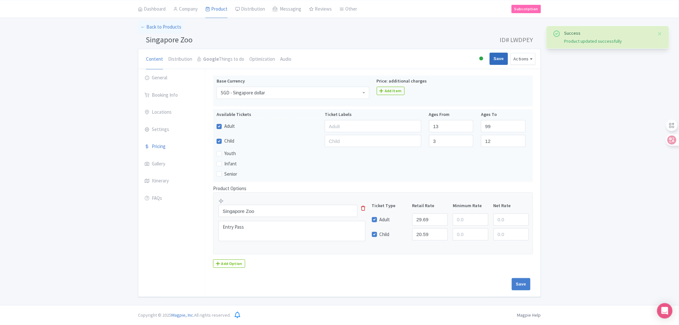 The width and height of the screenshot is (679, 325). I want to click on div: Open Intercom Messenger, so click(665, 311).